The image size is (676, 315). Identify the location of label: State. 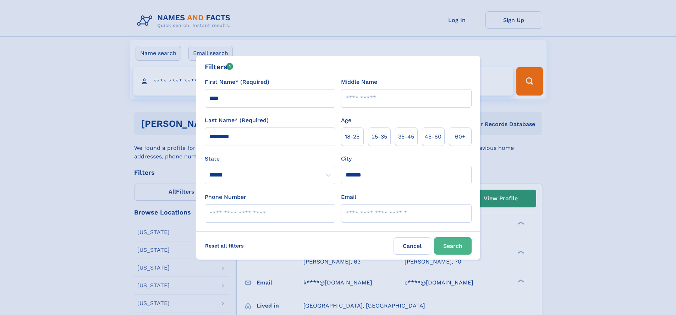
(270, 159).